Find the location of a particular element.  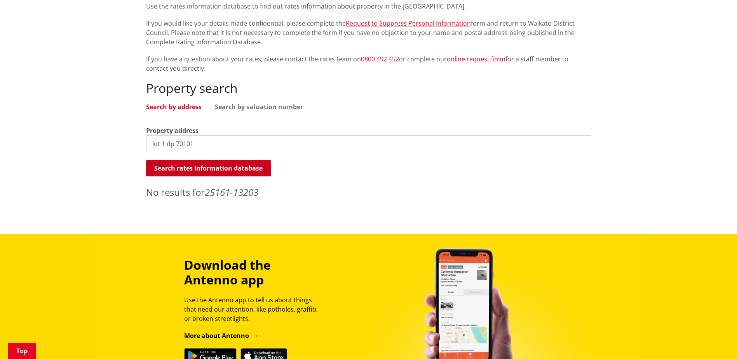

a: 0800 492 452 is located at coordinates (380, 59).